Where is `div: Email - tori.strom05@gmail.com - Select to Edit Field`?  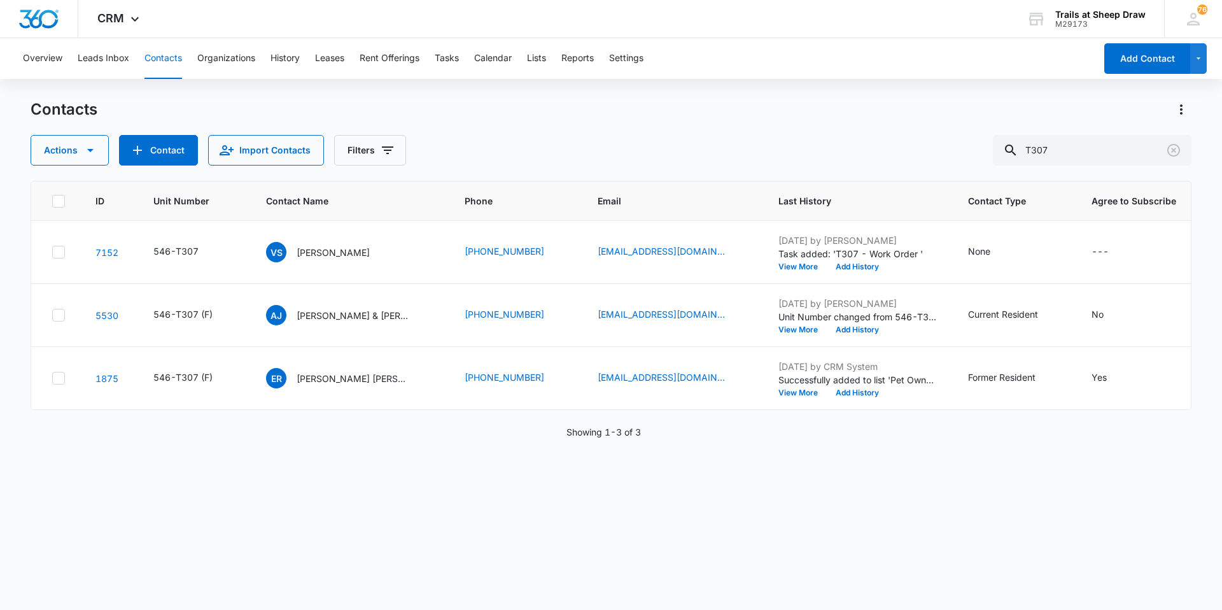
div: Email - tori.strom05@gmail.com - Select to Edit Field is located at coordinates (673, 252).